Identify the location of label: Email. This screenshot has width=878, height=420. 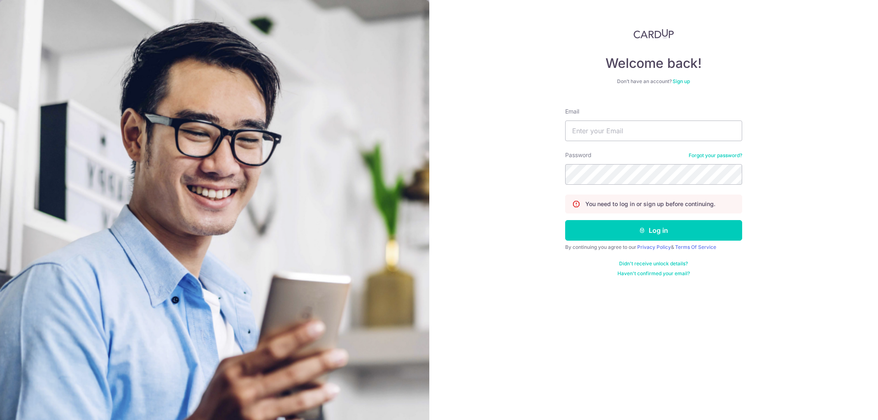
(572, 112).